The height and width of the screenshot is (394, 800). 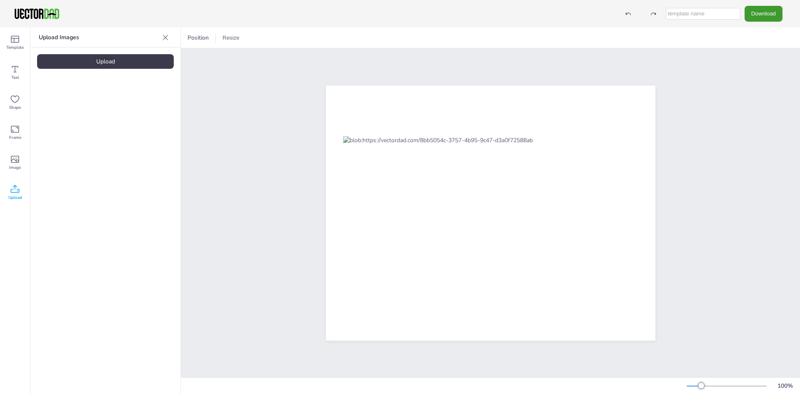 What do you see at coordinates (198, 38) in the screenshot?
I see `span: Position` at bounding box center [198, 38].